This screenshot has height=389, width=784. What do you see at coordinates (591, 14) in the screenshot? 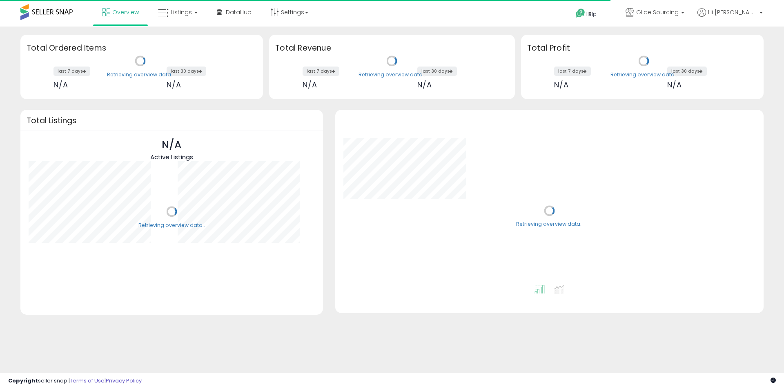
I see `a: Help` at bounding box center [591, 14].